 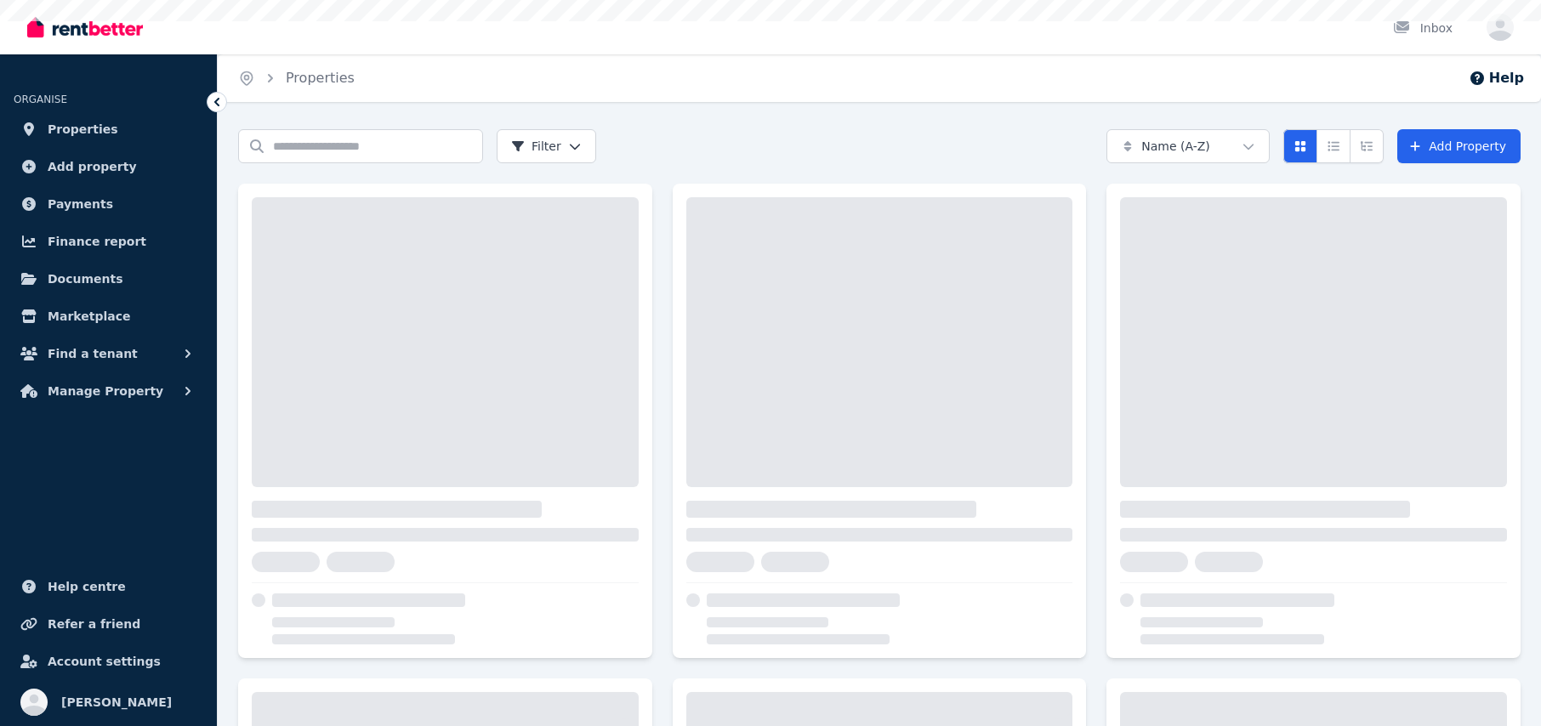 I want to click on span: Finance report, so click(x=97, y=242).